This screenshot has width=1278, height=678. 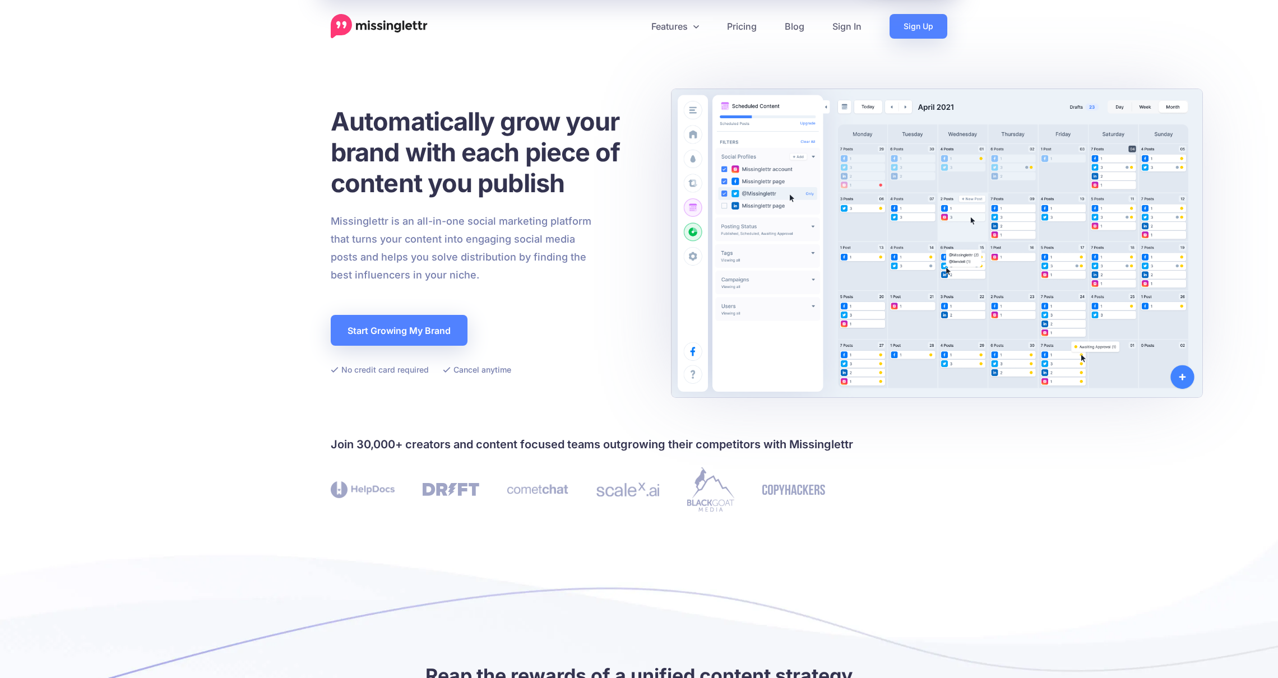 What do you see at coordinates (742, 26) in the screenshot?
I see `a: Pricing` at bounding box center [742, 26].